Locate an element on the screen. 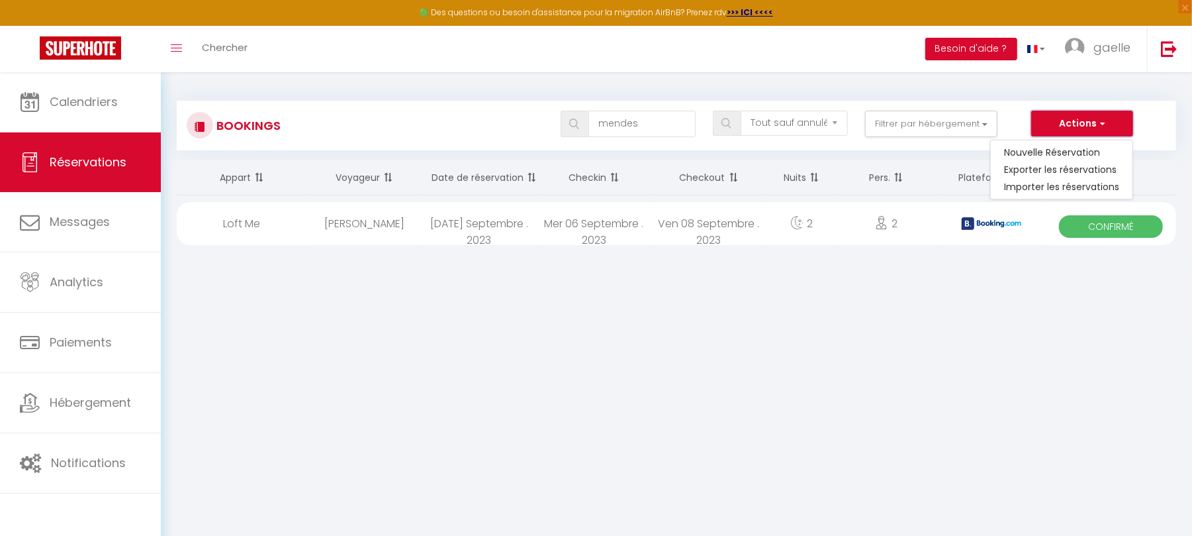 This screenshot has width=1192, height=536. span: Chercher is located at coordinates (224, 47).